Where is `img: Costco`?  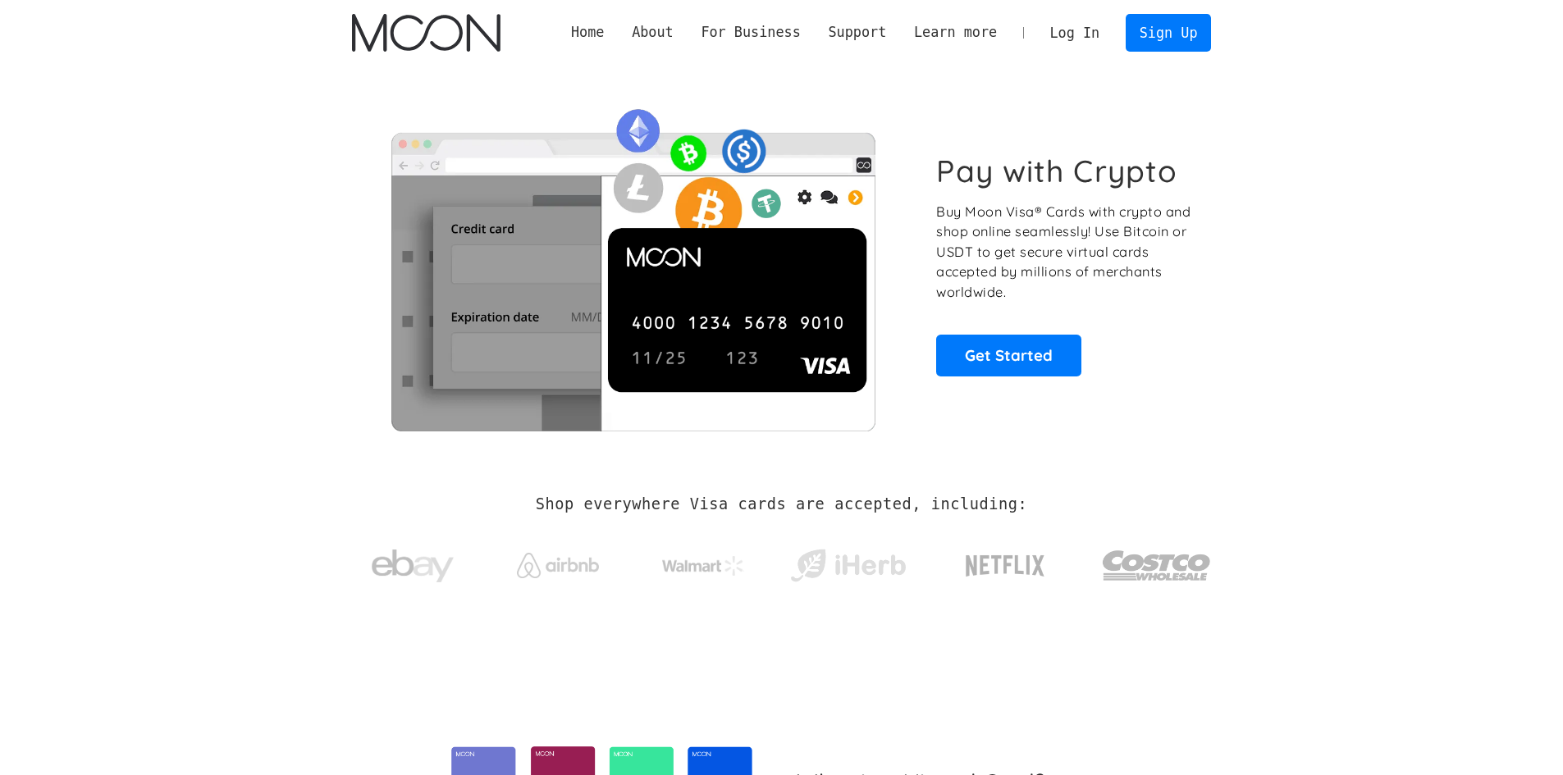 img: Costco is located at coordinates (1157, 565).